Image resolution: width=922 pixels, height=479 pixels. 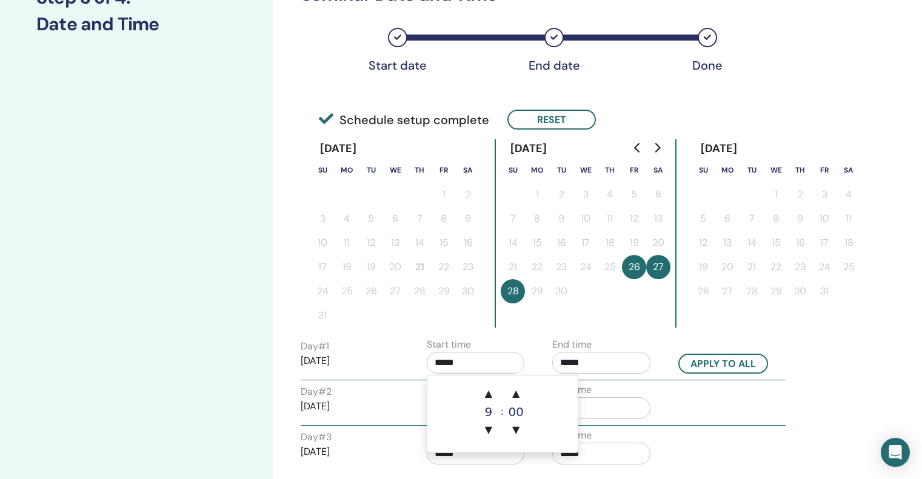 What do you see at coordinates (136, 24) in the screenshot?
I see `h3: Date and Time` at bounding box center [136, 24].